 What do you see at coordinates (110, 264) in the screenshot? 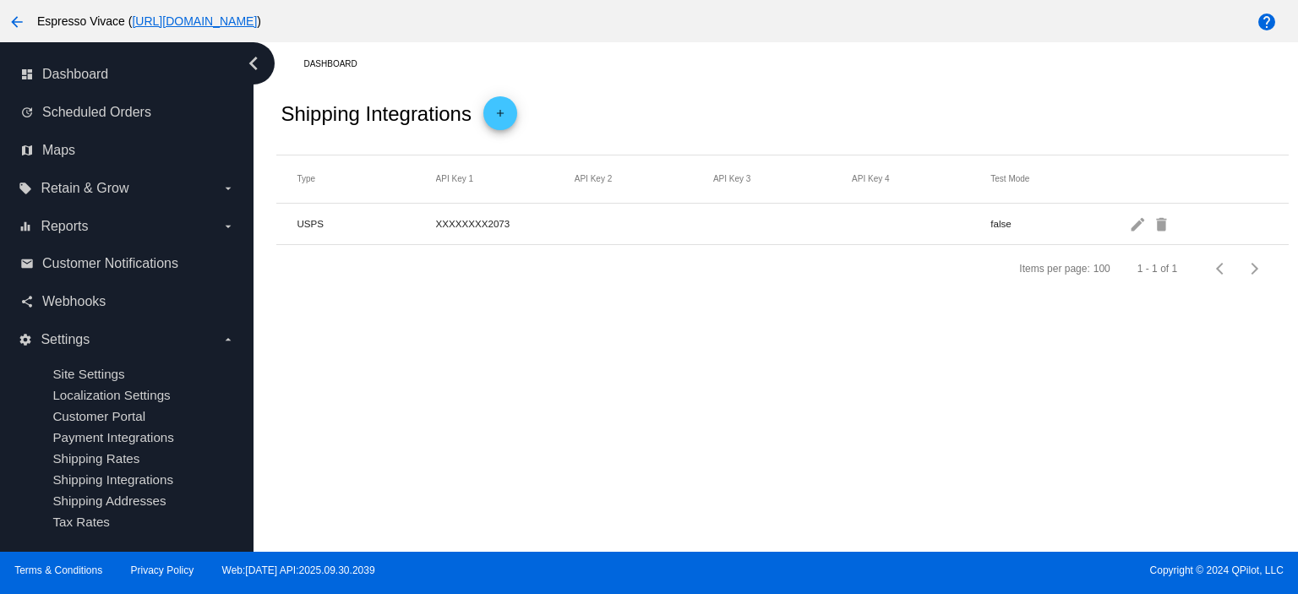
I see `span: Customer Notifications` at bounding box center [110, 264].